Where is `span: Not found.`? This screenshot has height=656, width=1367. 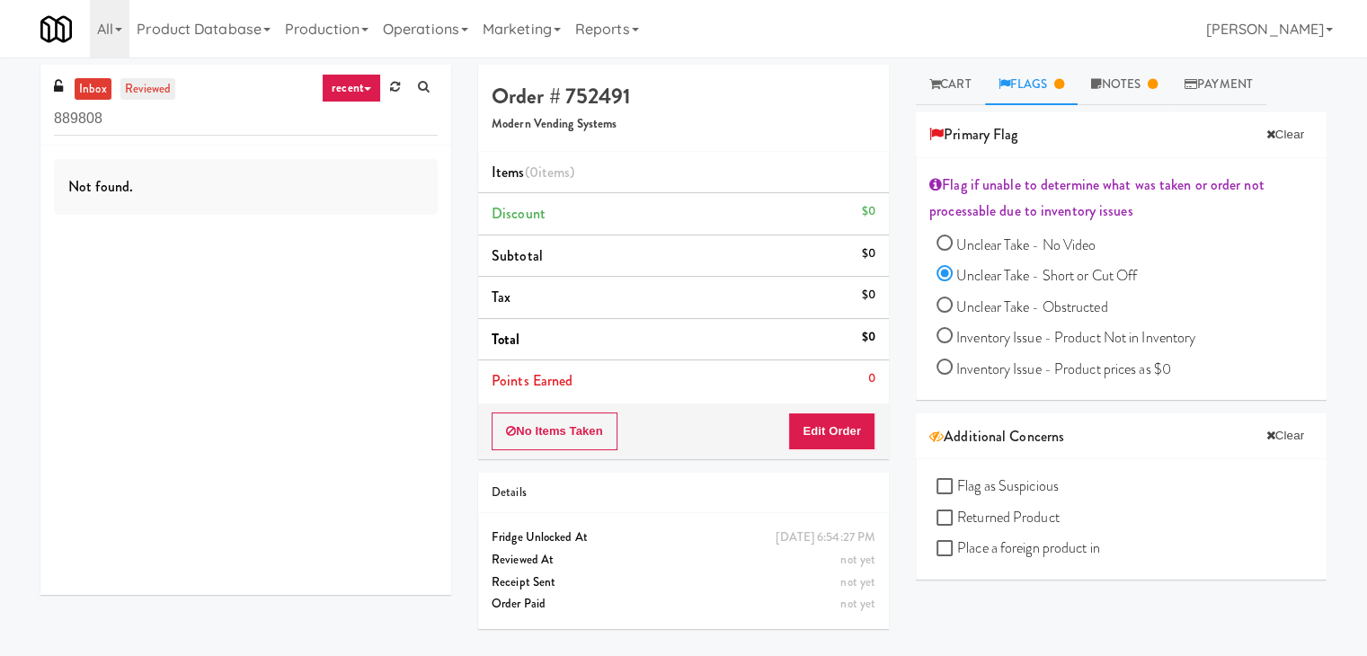 span: Not found. is located at coordinates (101, 186).